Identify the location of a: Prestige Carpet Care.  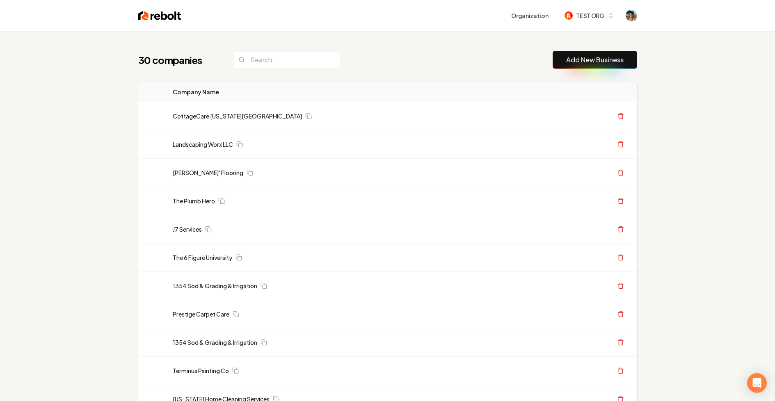
(201, 314).